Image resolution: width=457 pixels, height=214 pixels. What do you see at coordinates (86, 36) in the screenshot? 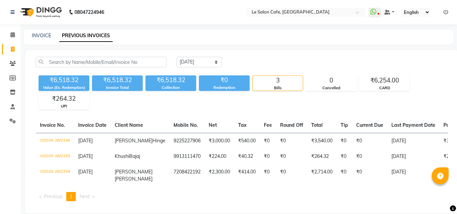
I see `a: PREVIOUS INVOICES` at bounding box center [86, 36].